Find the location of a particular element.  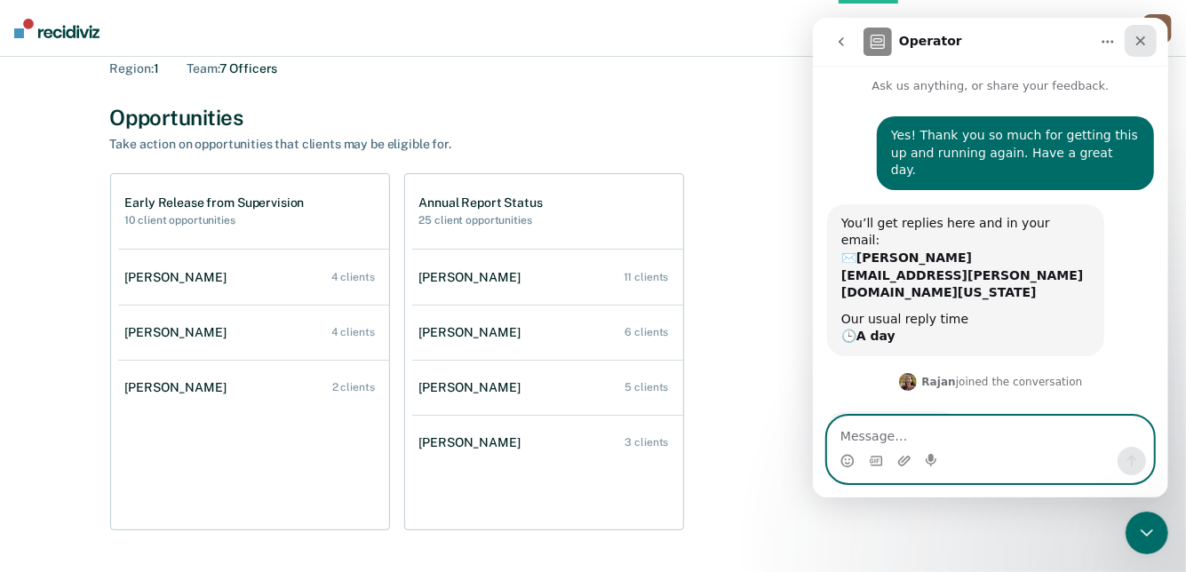

h2: 10 client opportunities is located at coordinates (215, 220).